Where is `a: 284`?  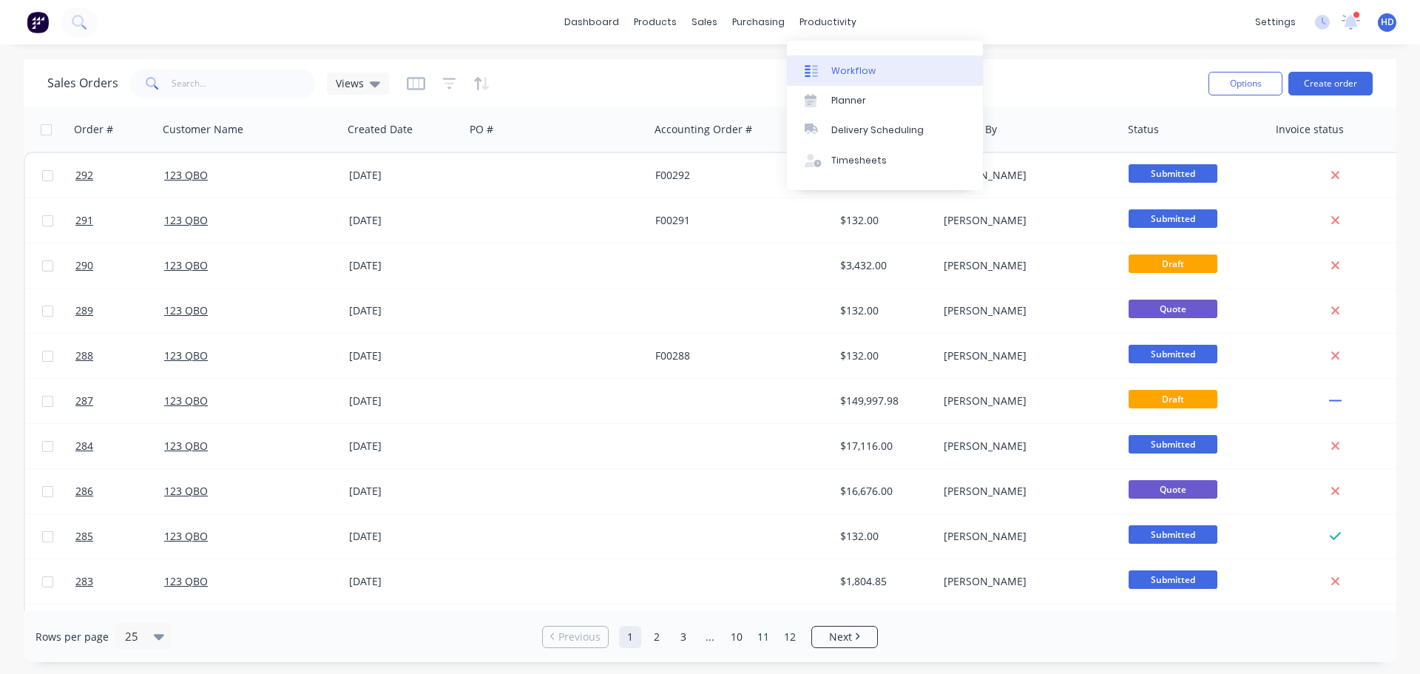
a: 284 is located at coordinates (120, 446).